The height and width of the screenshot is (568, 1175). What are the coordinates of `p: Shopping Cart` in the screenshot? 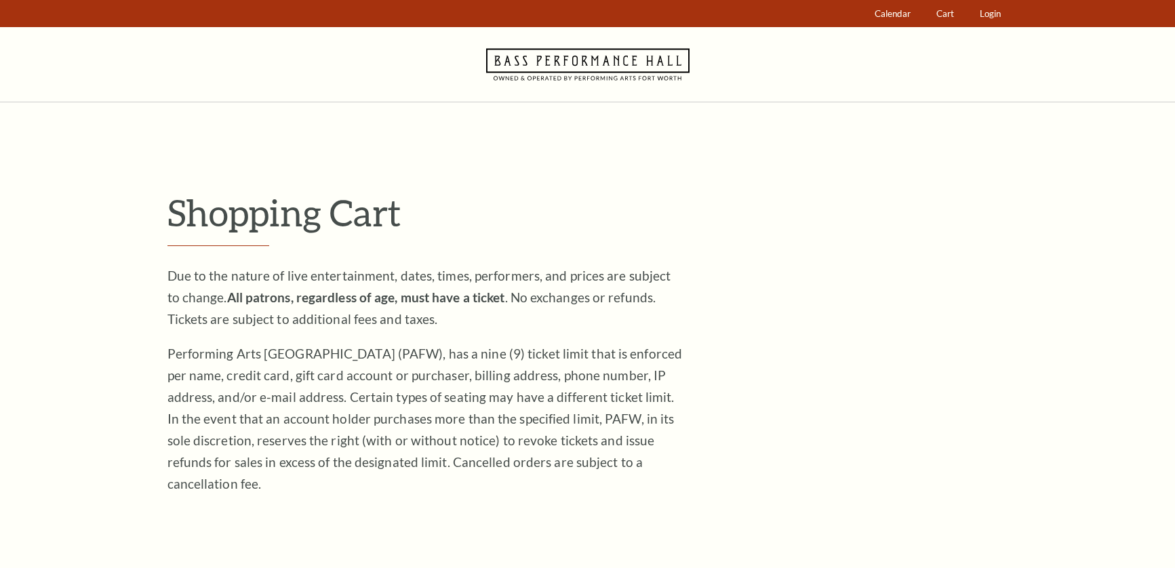 It's located at (588, 212).